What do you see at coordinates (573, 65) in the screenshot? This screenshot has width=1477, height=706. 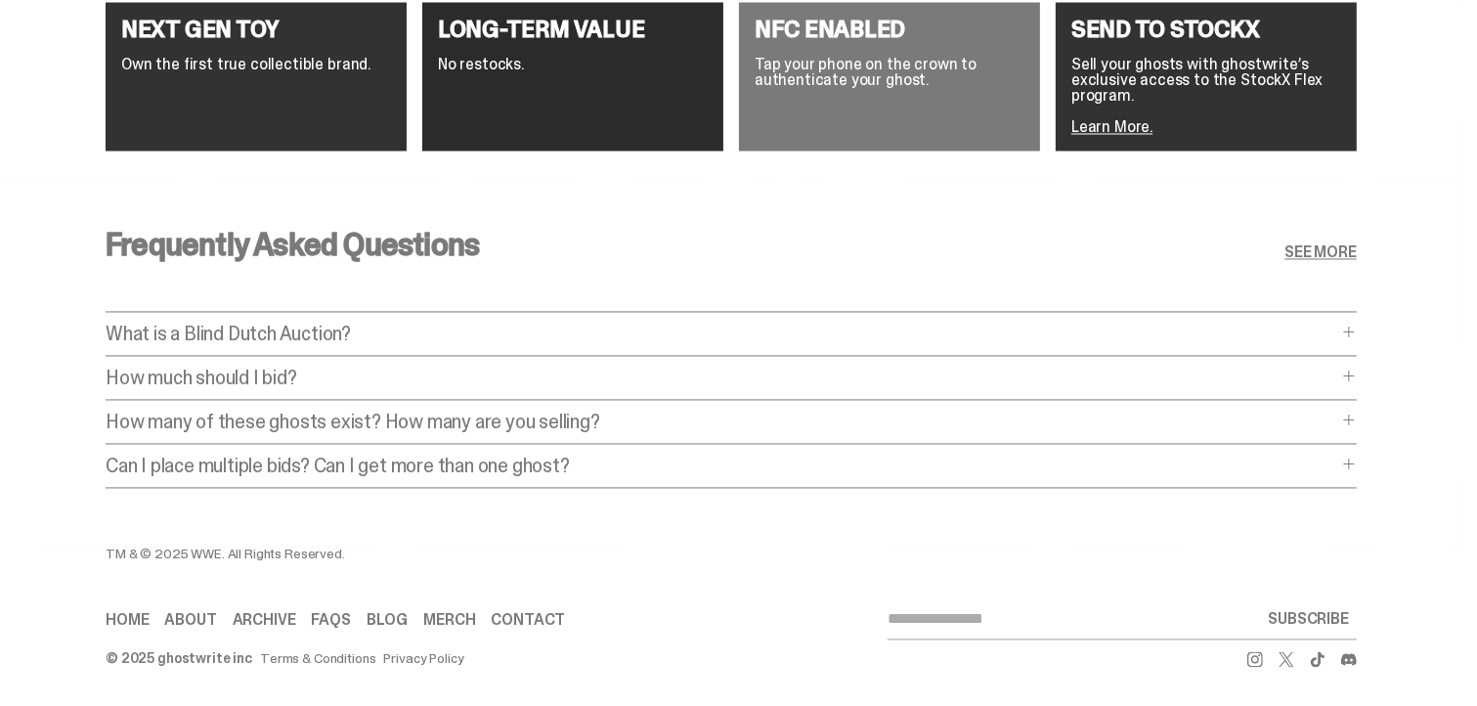 I see `p: No restocks.` at bounding box center [573, 65].